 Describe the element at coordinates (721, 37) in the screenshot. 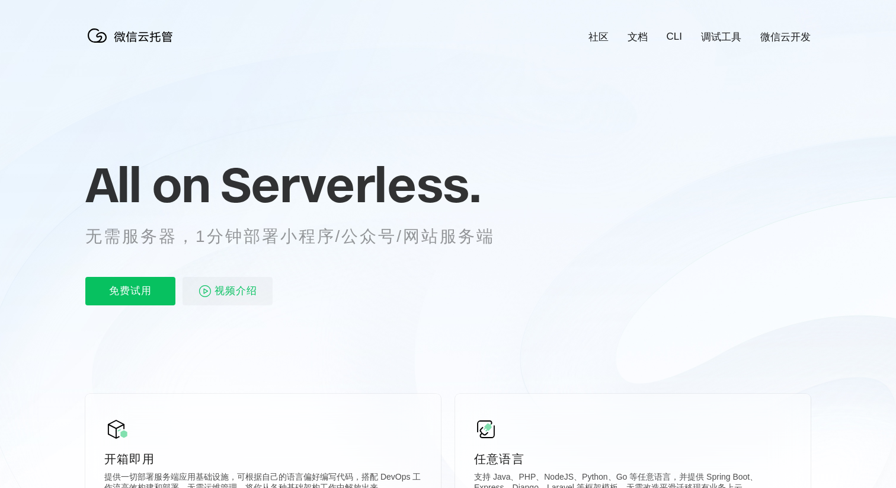

I see `a: 调试工具` at that location.